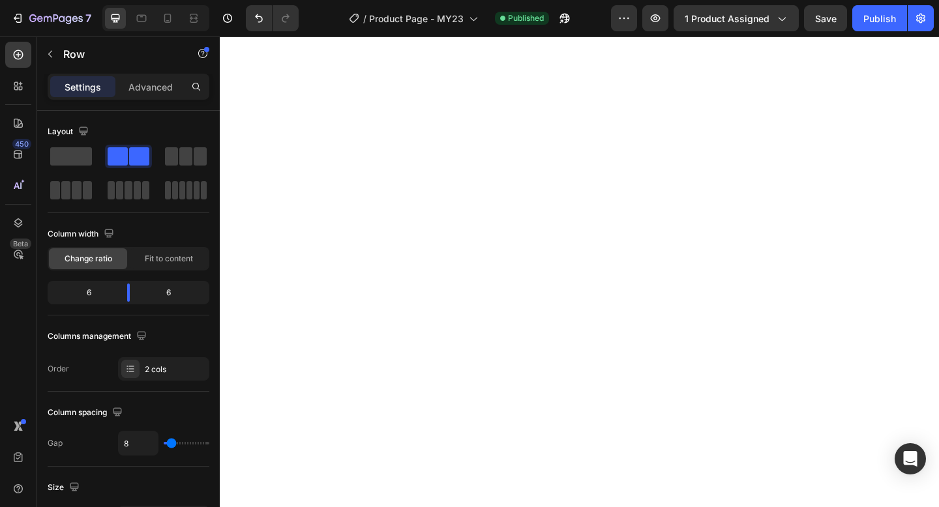 This screenshot has width=939, height=507. Describe the element at coordinates (22, 144) in the screenshot. I see `div: 450` at that location.